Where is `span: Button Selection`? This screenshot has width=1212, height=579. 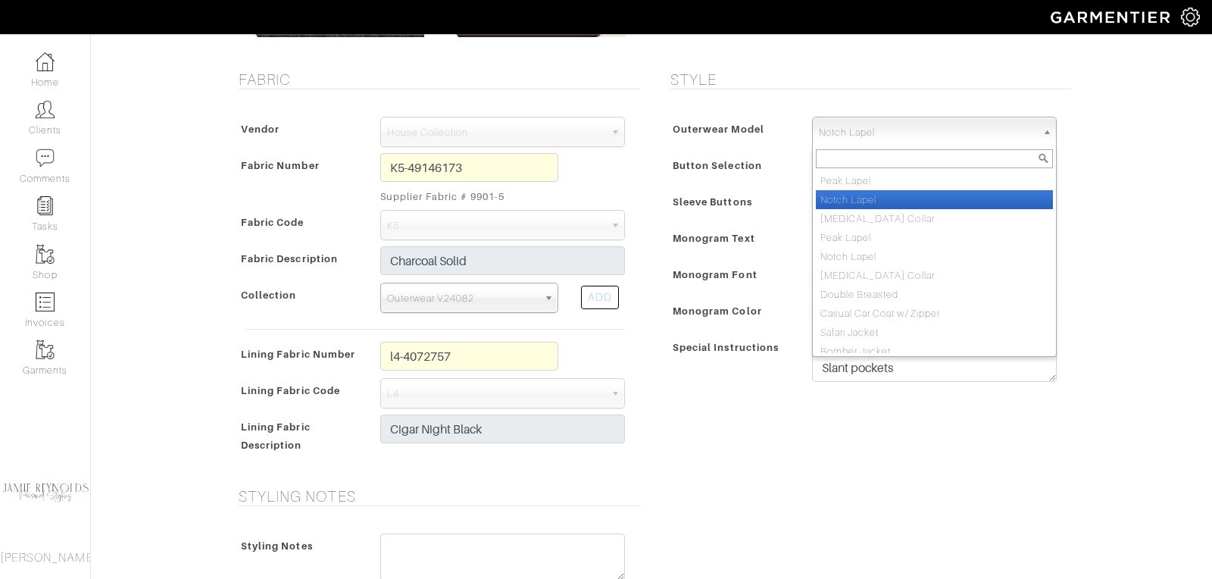
span: Button Selection is located at coordinates (718, 165).